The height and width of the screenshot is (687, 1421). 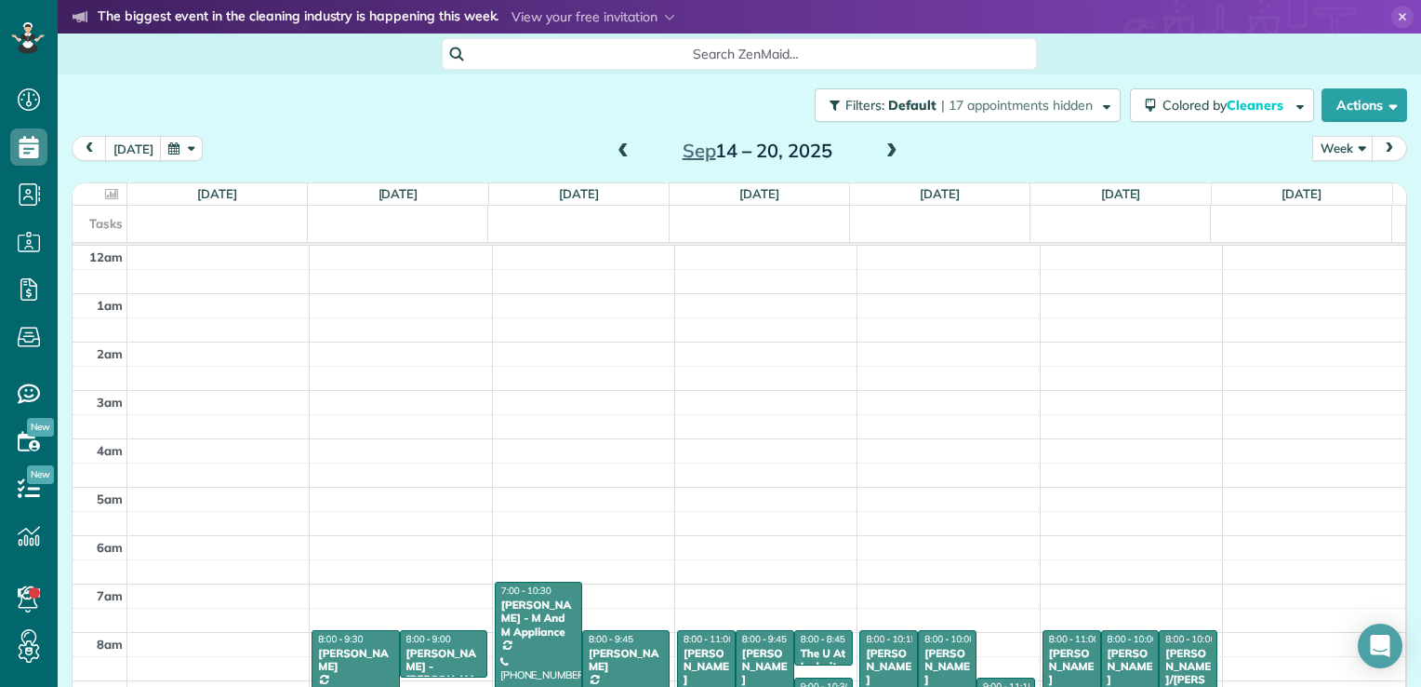 What do you see at coordinates (1222, 105) in the screenshot?
I see `button: Colored byCleaners` at bounding box center [1222, 105].